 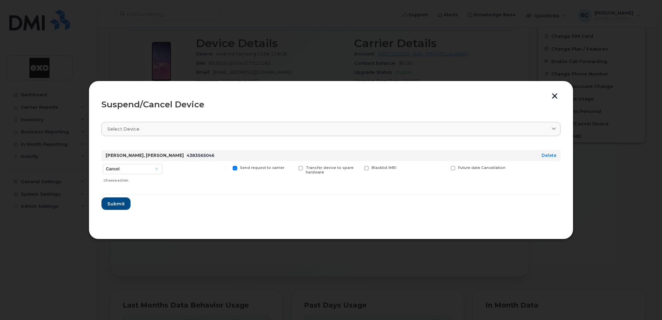 What do you see at coordinates (549, 155) in the screenshot?
I see `a: Delete` at bounding box center [549, 155].